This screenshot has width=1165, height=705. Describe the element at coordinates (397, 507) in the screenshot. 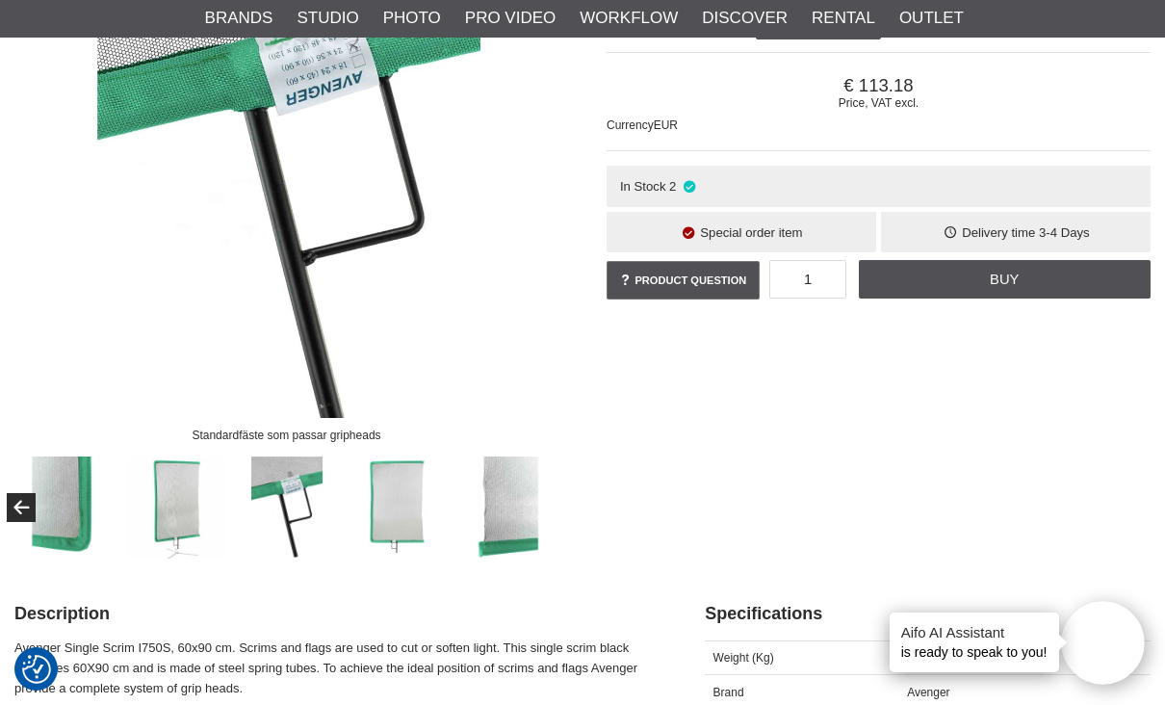

I see `img: Mycket robust konstruktion` at that location.